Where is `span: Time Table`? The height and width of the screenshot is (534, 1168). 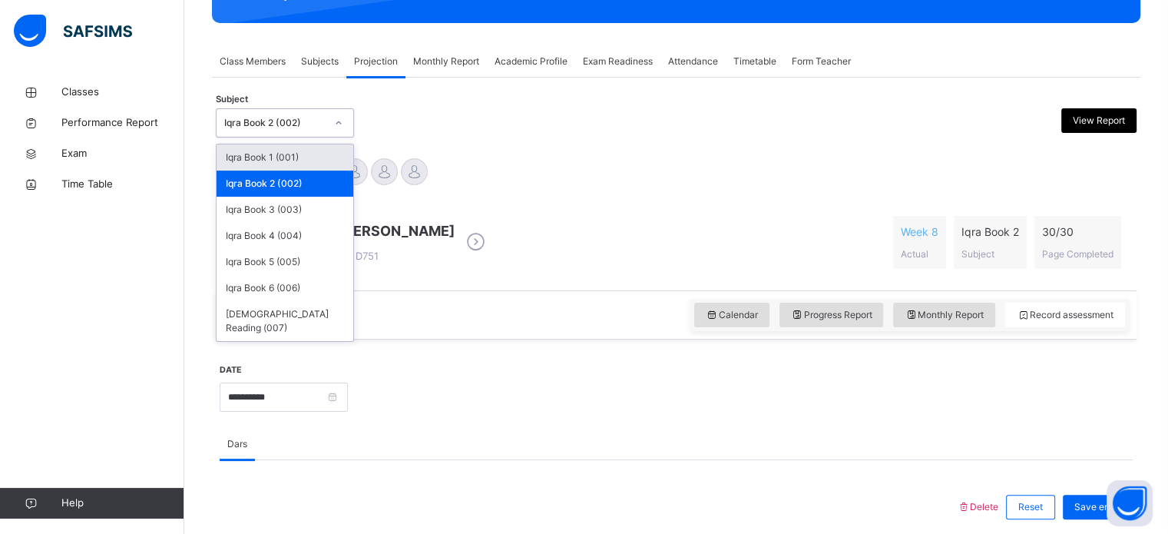
span: Time Table is located at coordinates (123, 184).